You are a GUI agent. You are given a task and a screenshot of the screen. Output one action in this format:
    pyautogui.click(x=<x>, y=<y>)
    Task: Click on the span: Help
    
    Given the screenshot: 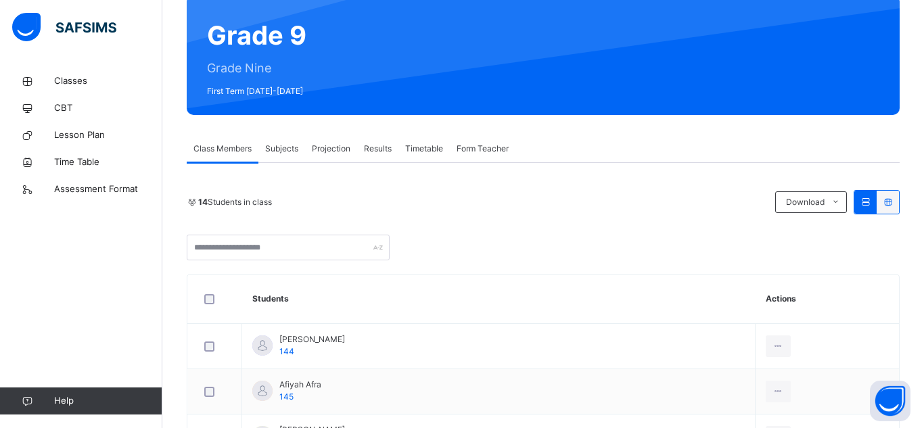 What is the action you would take?
    pyautogui.click(x=108, y=401)
    